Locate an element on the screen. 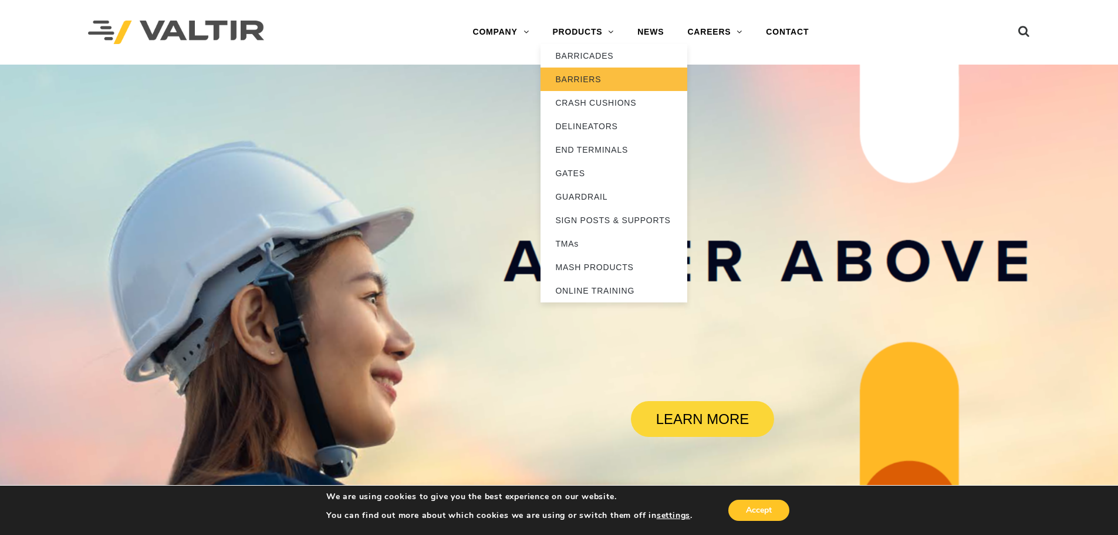 The width and height of the screenshot is (1118, 535). a: COMPANY is located at coordinates (501, 32).